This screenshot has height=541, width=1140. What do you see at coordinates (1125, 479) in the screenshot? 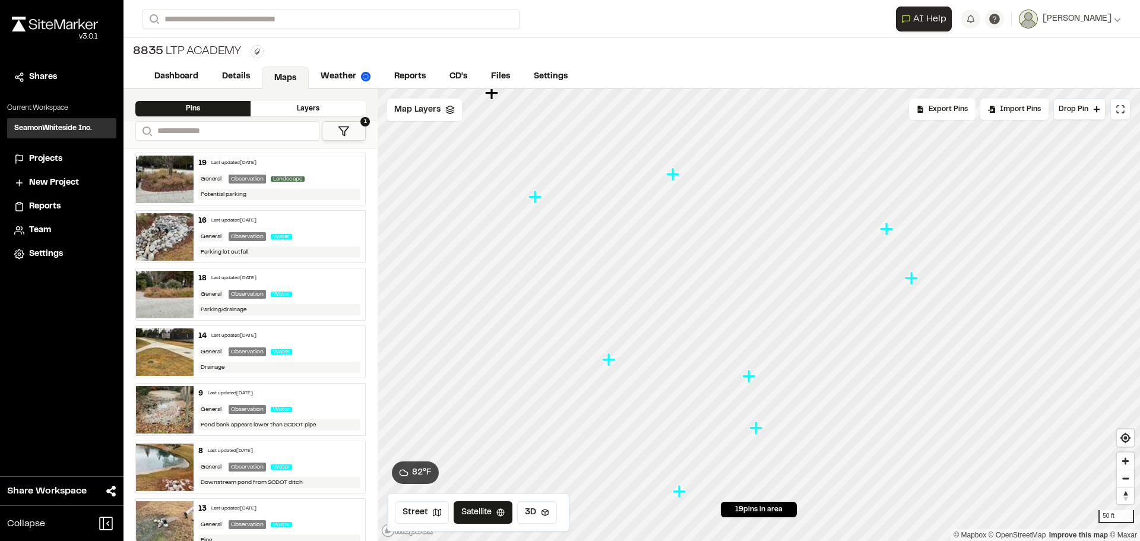
I see `span: Zoom out` at bounding box center [1125, 479].